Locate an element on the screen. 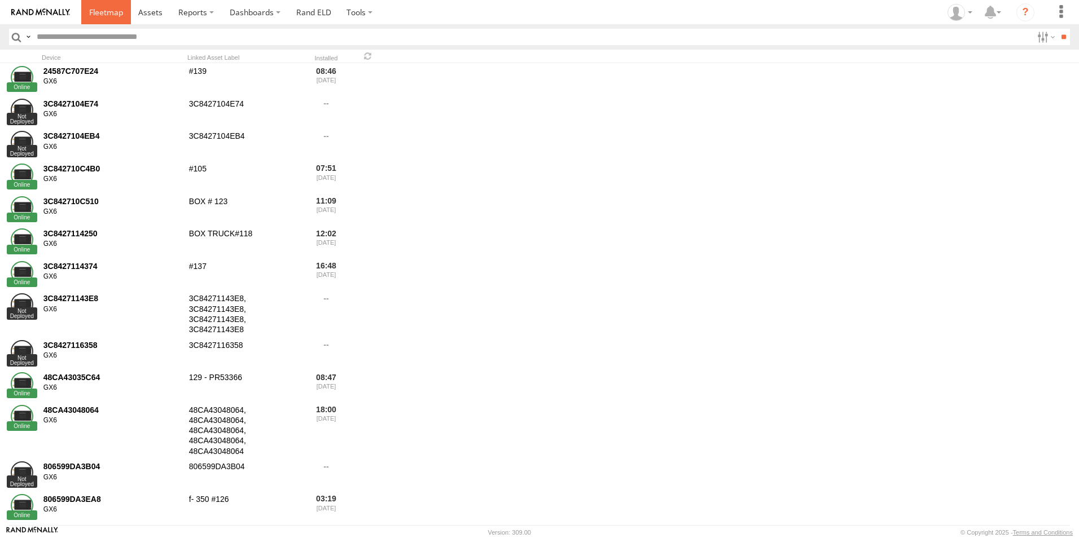 The height and width of the screenshot is (538, 1079). a: Terms and Conditions is located at coordinates (1043, 533).